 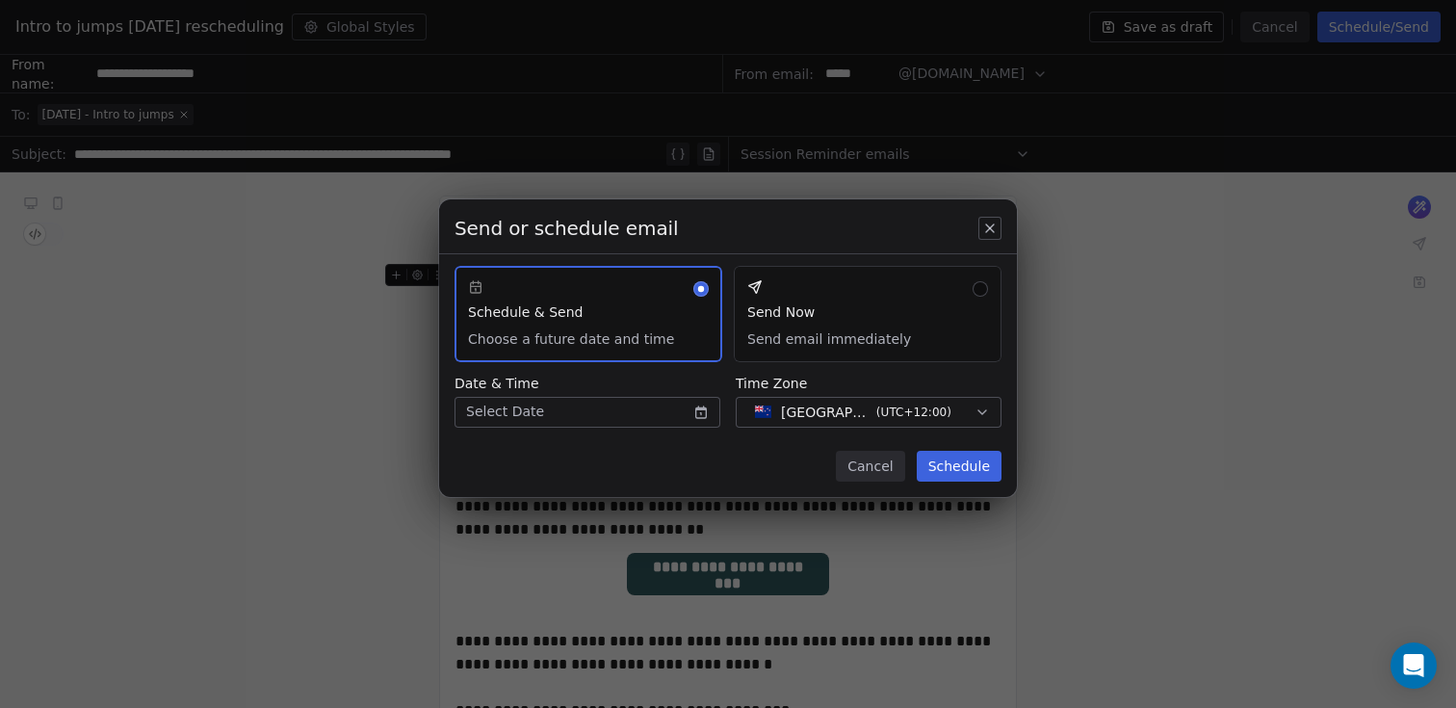 What do you see at coordinates (869, 383) in the screenshot?
I see `span: Time Zone` at bounding box center [869, 383].